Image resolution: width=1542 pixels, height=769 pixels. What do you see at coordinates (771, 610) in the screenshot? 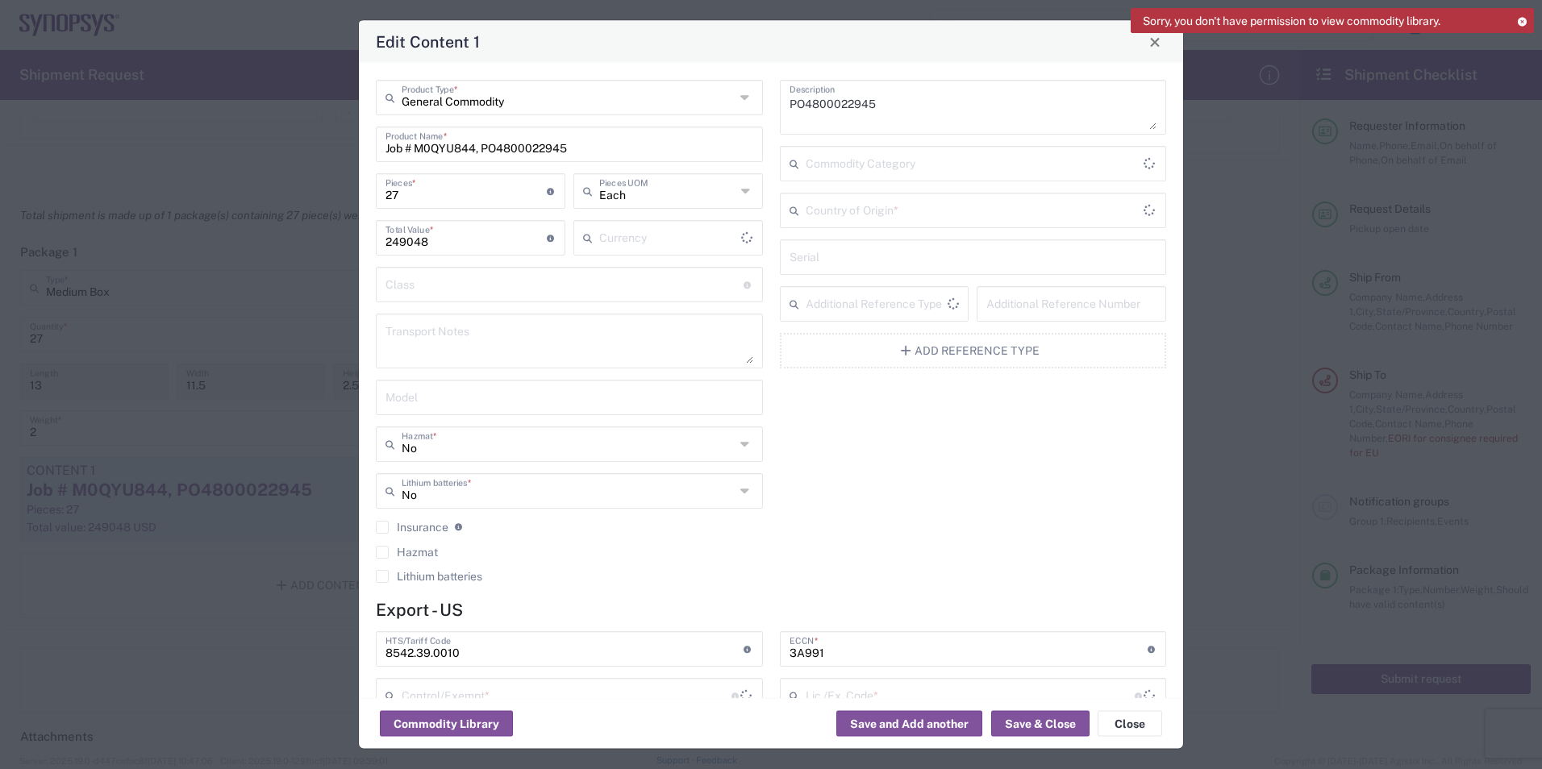
I see `h4: Export - US` at bounding box center [771, 610].